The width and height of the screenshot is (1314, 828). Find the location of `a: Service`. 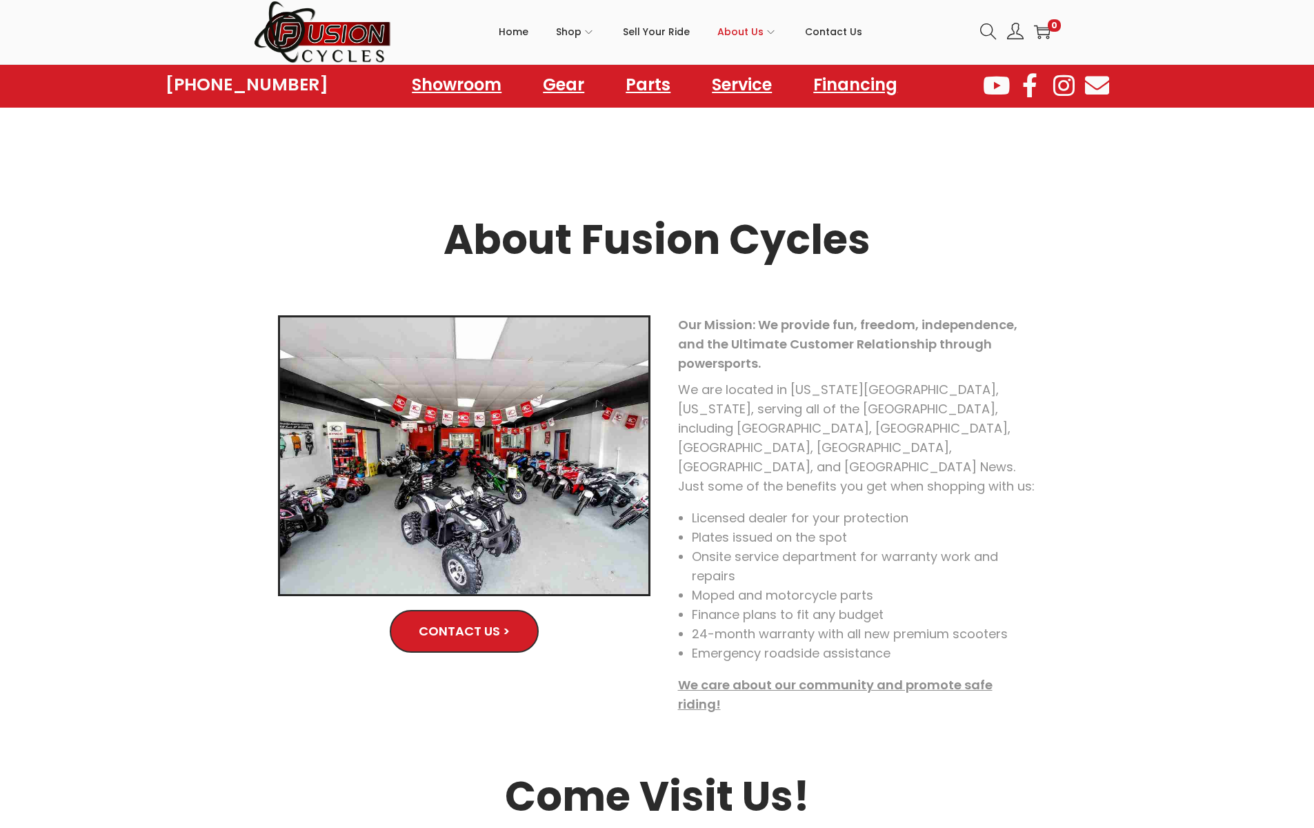

a: Service is located at coordinates (742, 85).